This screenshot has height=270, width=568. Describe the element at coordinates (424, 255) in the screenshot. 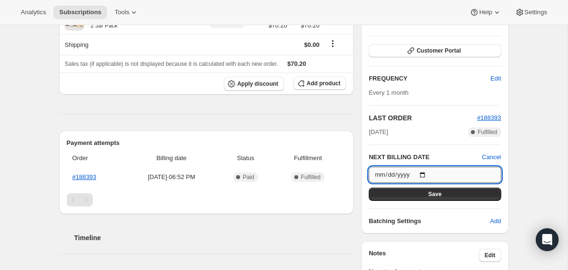

I see `h3: Notes` at that location.